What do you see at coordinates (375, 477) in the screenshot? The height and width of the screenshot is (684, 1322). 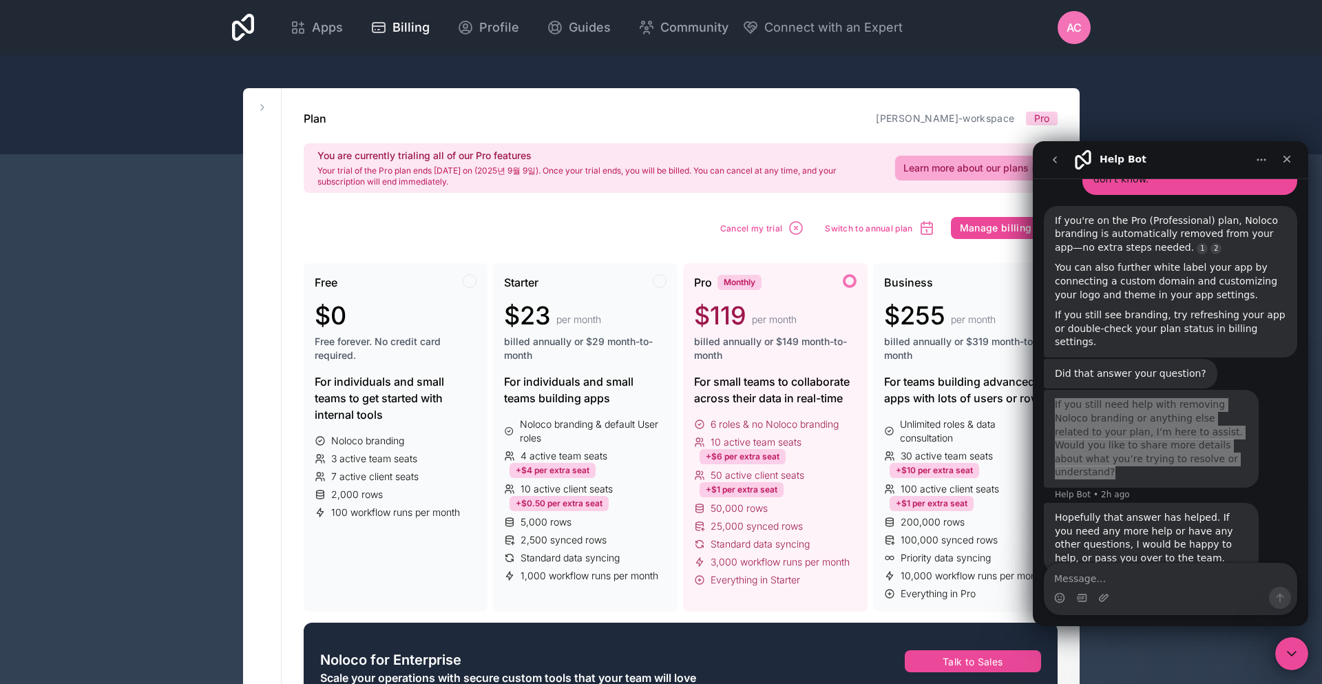 I see `span: 7 active client seats` at bounding box center [375, 477].